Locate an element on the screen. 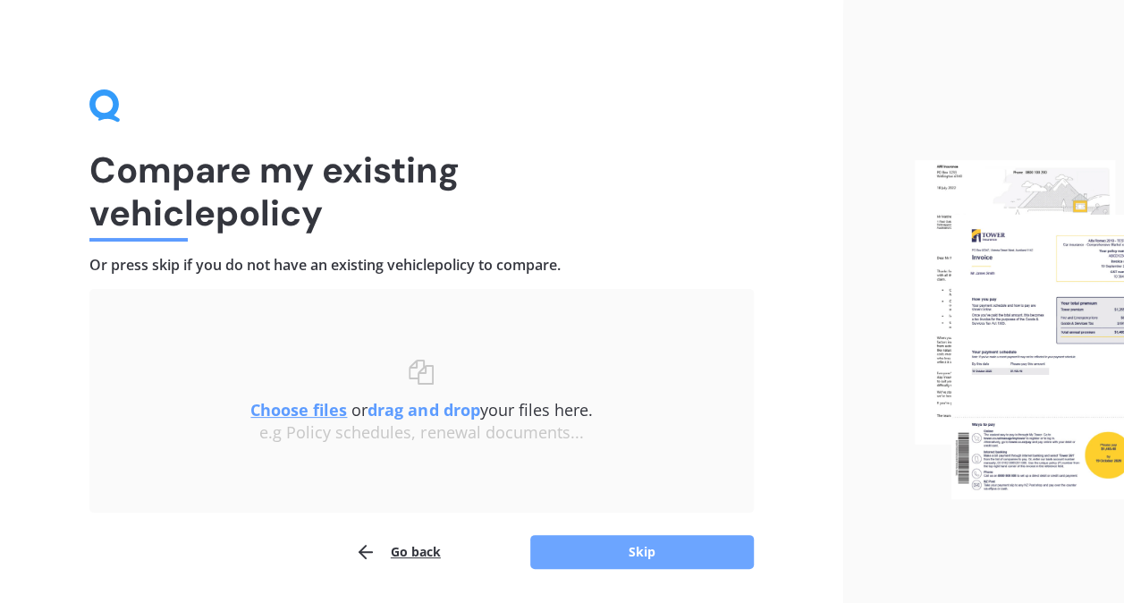 The height and width of the screenshot is (603, 1124). span: or your files here. is located at coordinates (421, 410).